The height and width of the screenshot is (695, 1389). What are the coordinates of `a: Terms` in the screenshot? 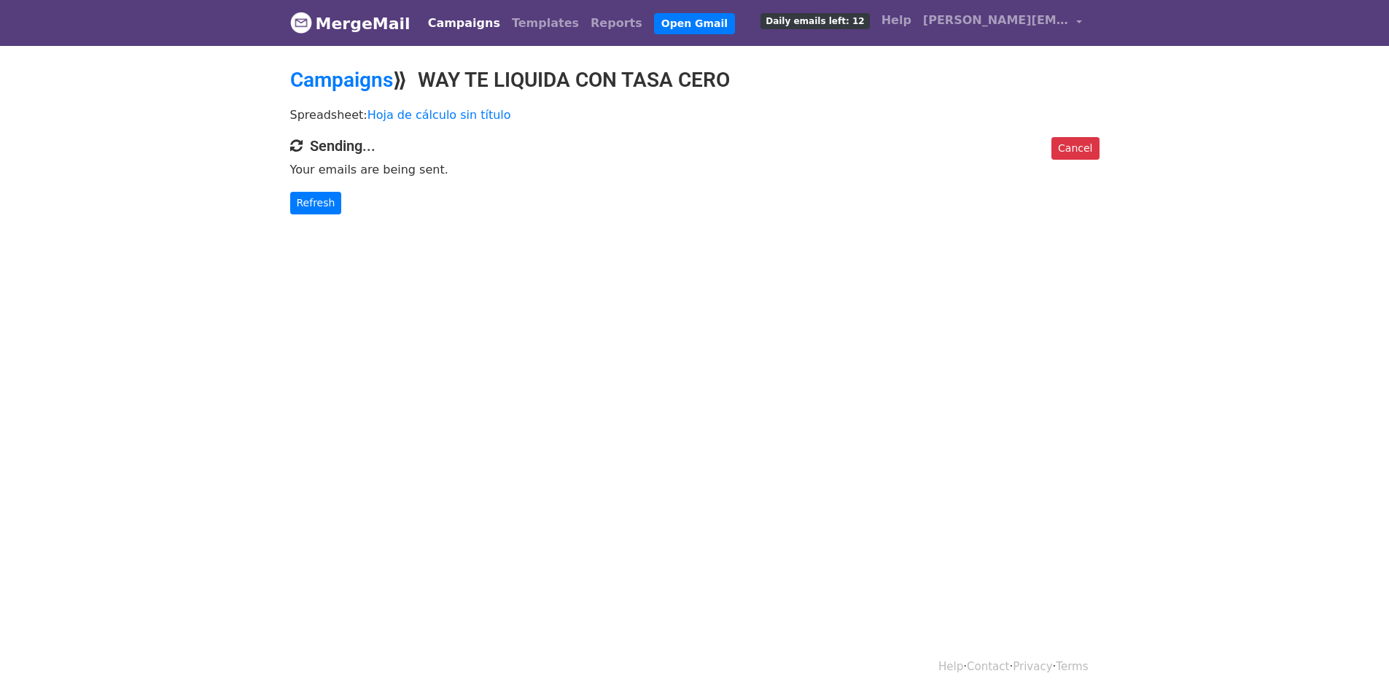 It's located at (1072, 667).